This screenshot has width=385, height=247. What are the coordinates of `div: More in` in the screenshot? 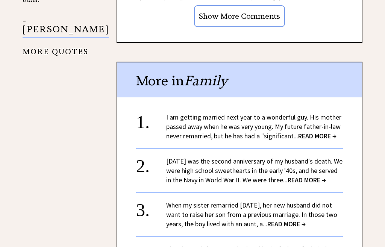 It's located at (240, 80).